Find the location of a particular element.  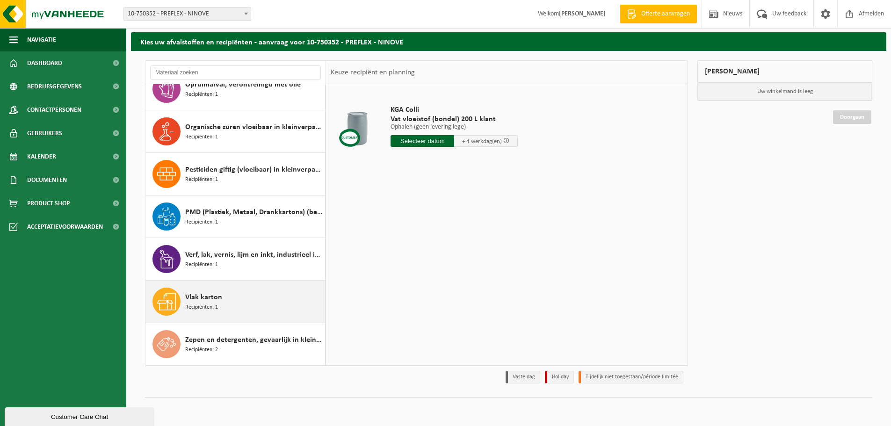

button: Opruimafval, verontreinigd met olie Recipiënten: 1 is located at coordinates (235, 89).